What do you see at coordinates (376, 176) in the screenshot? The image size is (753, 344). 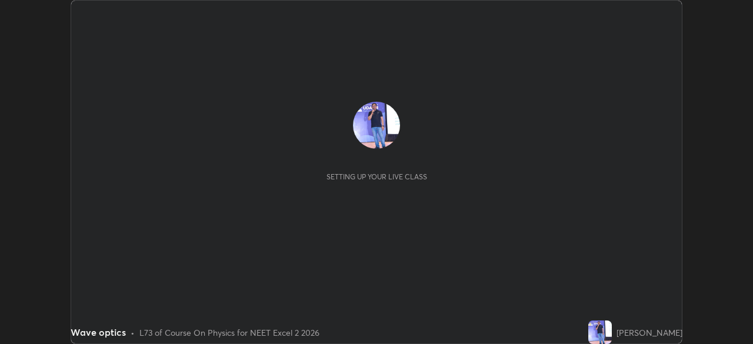 I see `div: Setting up your live class` at bounding box center [376, 176].